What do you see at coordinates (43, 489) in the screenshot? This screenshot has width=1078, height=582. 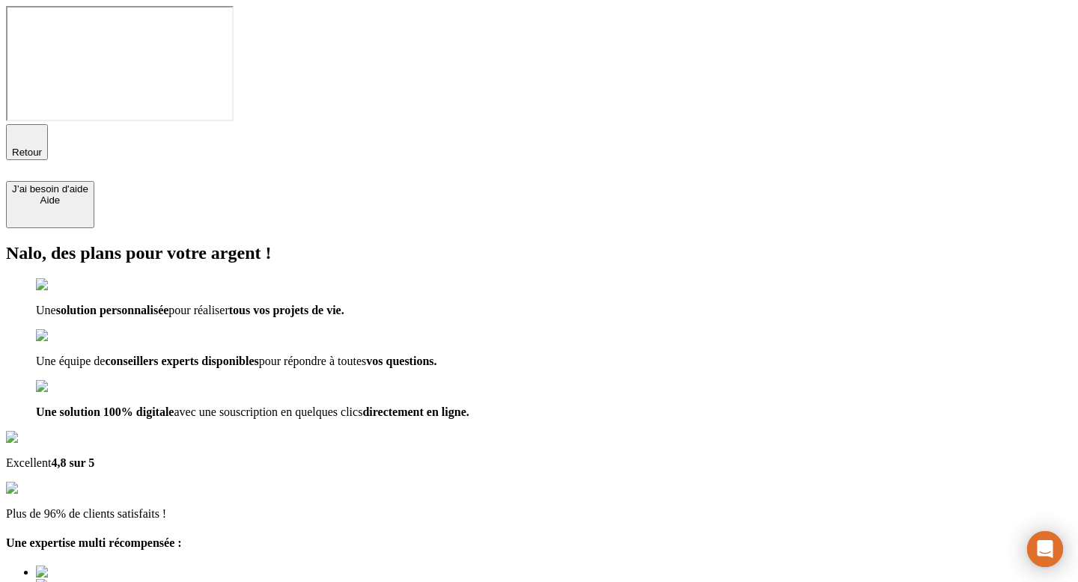 I see `img: reviews stars` at bounding box center [43, 489].